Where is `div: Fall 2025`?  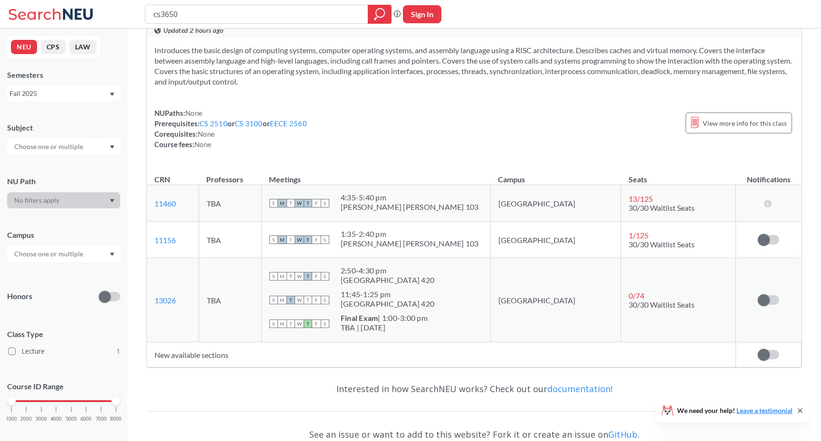 div: Fall 2025 is located at coordinates (59, 94).